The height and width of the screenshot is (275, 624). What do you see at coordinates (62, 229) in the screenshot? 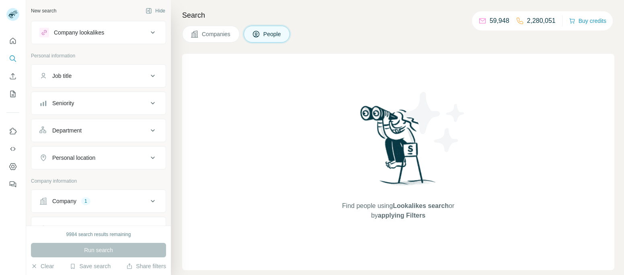
I see `div: Industry` at bounding box center [62, 229].